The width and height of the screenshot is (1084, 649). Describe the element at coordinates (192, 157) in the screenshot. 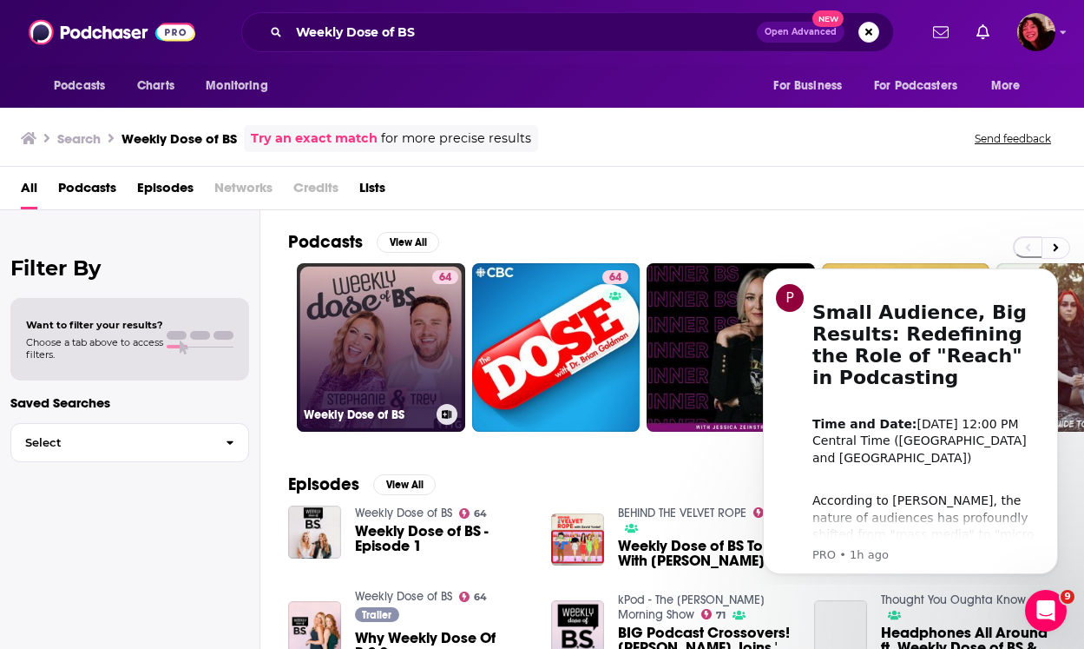

I see `div: Message content` at that location.